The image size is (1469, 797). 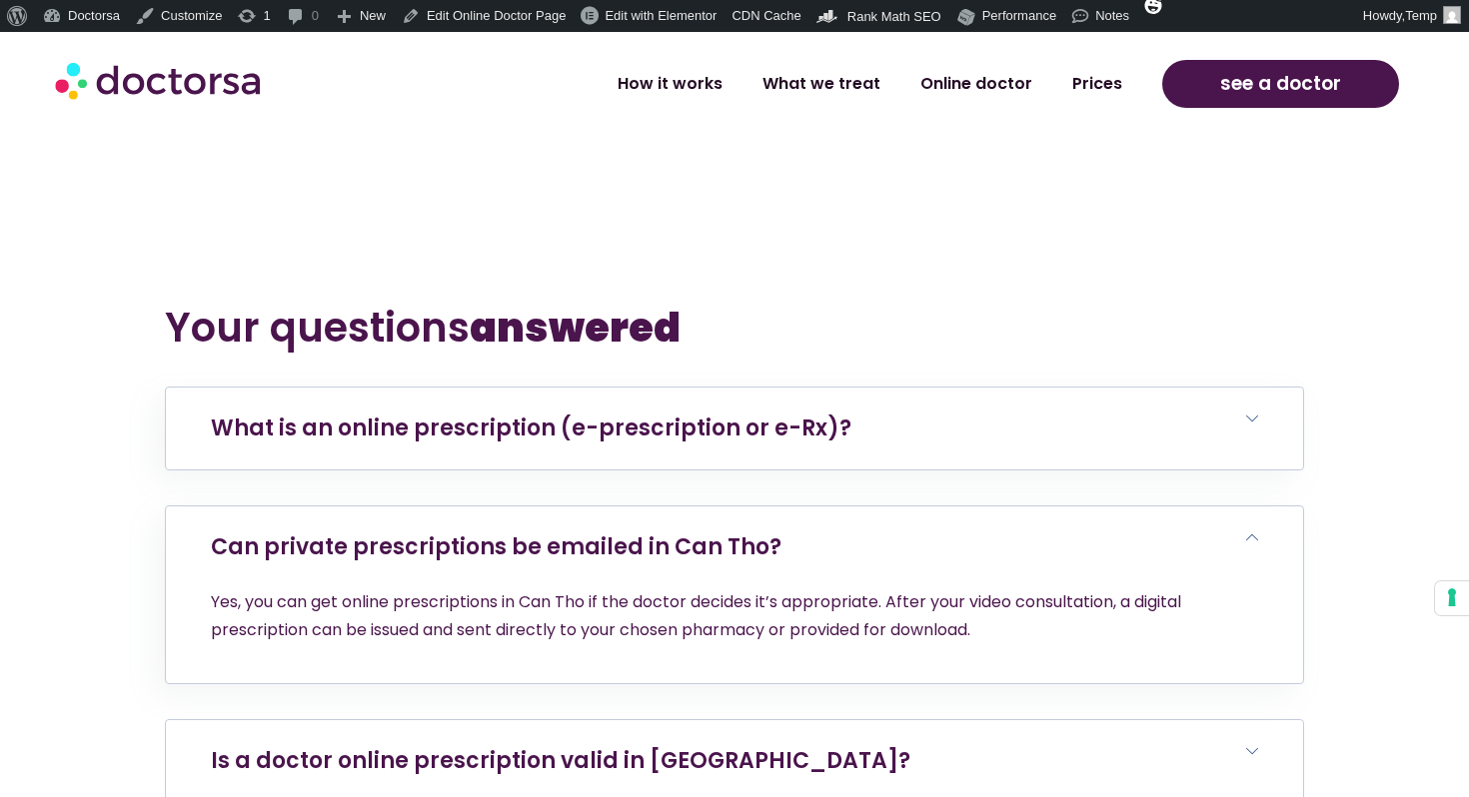 I want to click on a: What we treat, so click(x=821, y=84).